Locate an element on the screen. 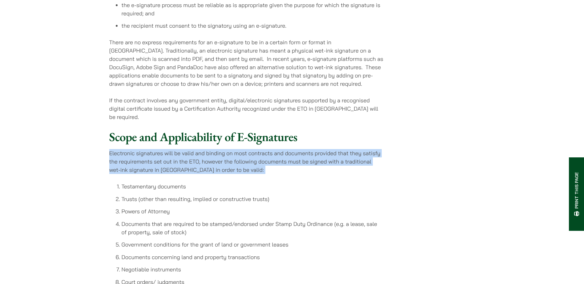 This screenshot has height=284, width=584. li: Government conditions for the grant of land or government leases is located at coordinates (252, 245).